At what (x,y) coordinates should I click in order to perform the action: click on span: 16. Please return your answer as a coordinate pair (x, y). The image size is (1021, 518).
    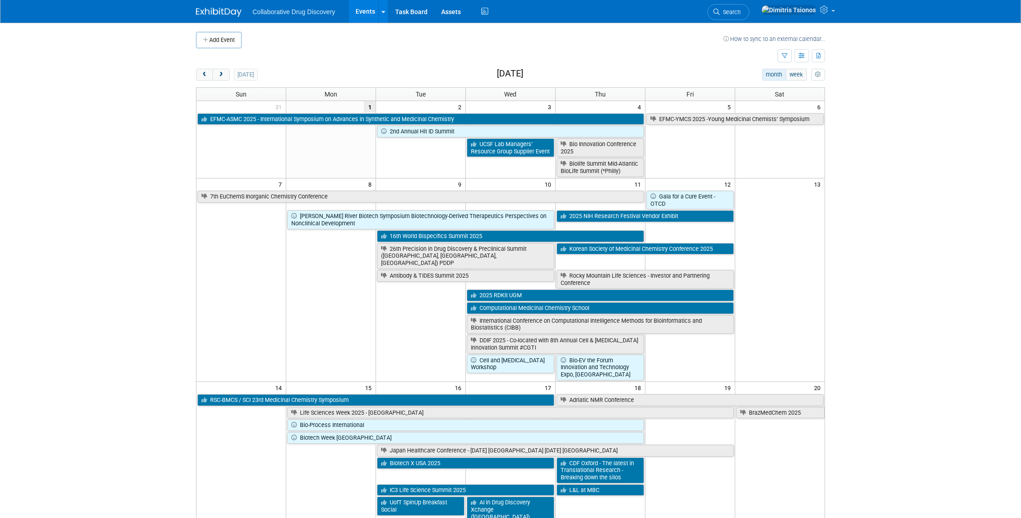
    Looking at the image, I should click on (459, 388).